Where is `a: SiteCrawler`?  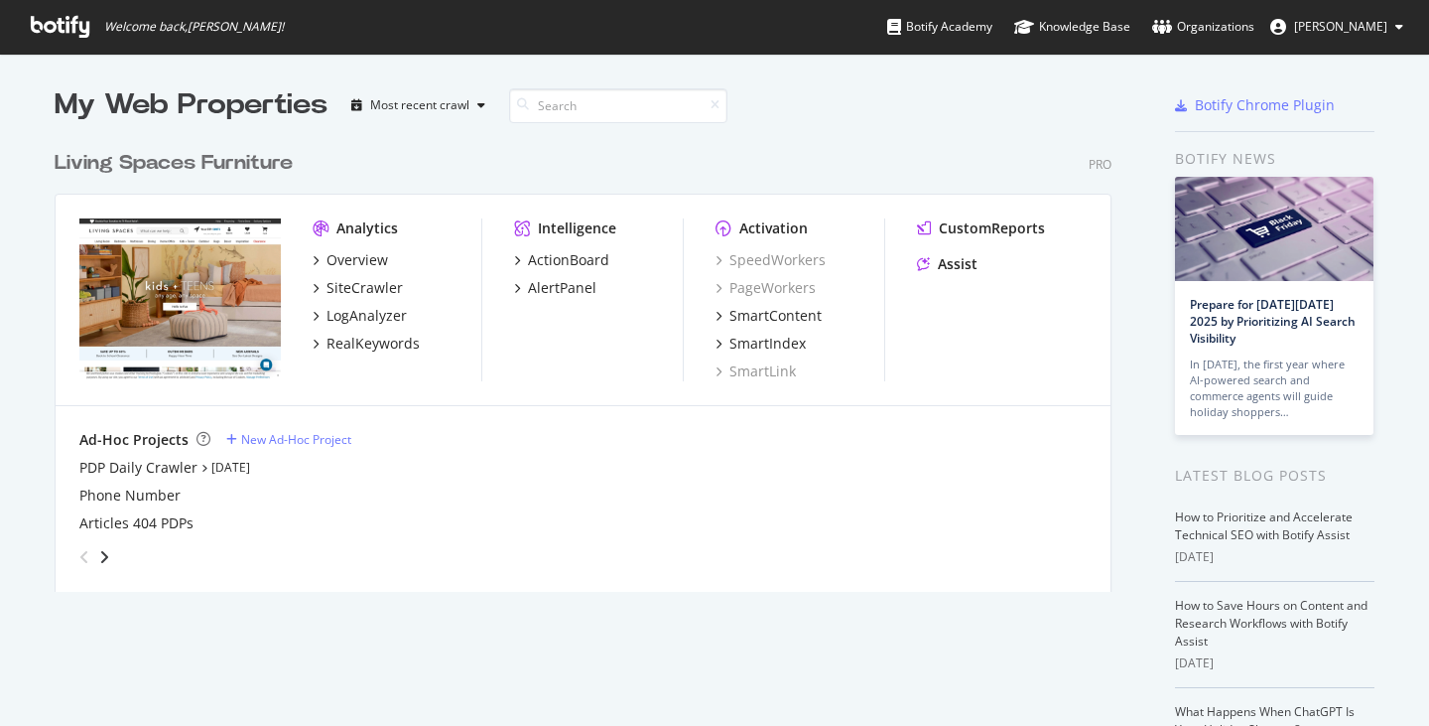
a: SiteCrawler is located at coordinates (357, 288).